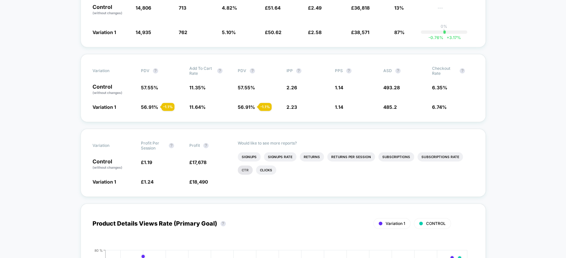 This screenshot has width=566, height=258. What do you see at coordinates (274, 8) in the screenshot?
I see `span: 51.64` at bounding box center [274, 8].